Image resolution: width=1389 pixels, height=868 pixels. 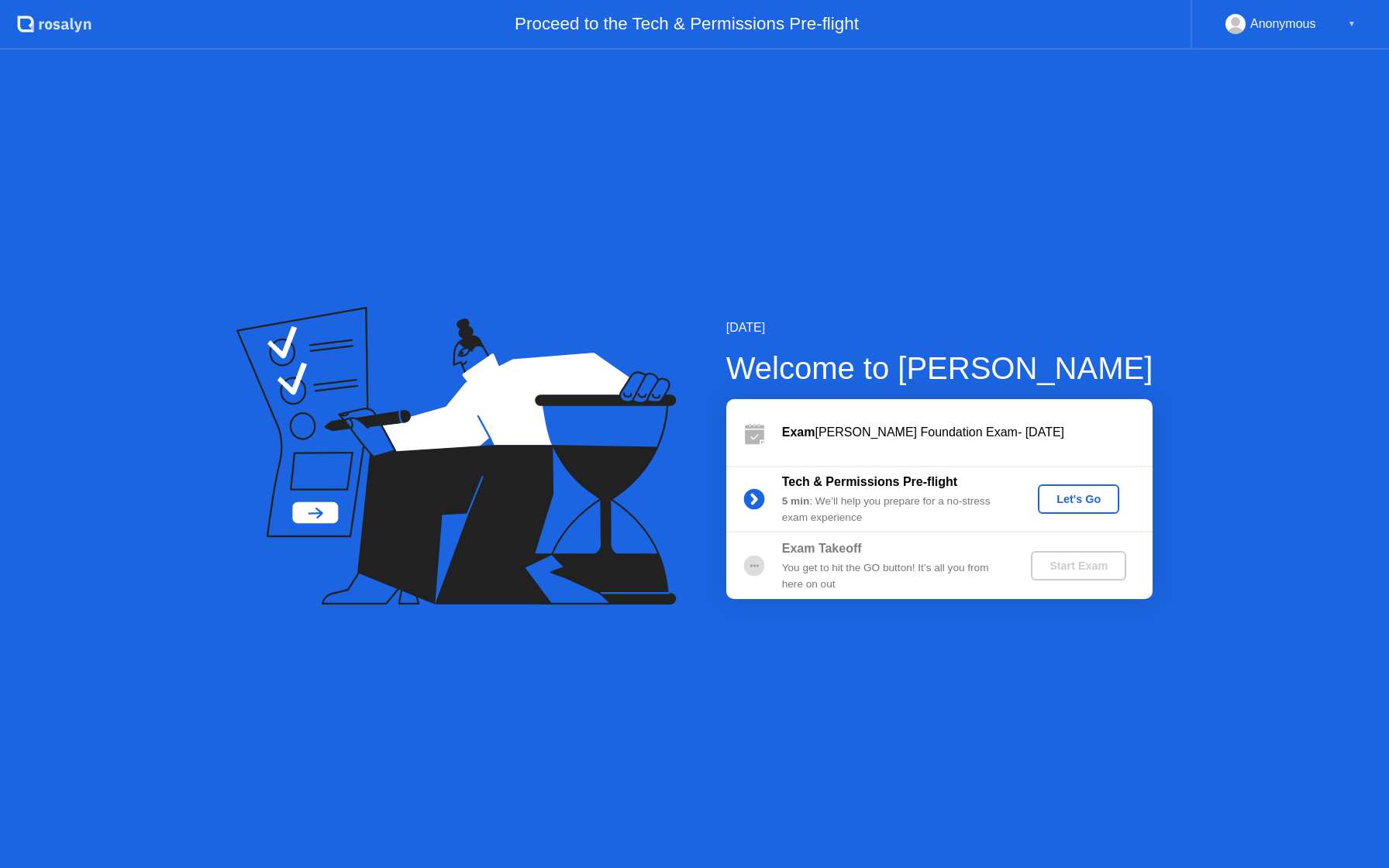 What do you see at coordinates (893, 509) in the screenshot?
I see `div: : We’ll help you prepare for a no-stress exam experience` at bounding box center [893, 509].